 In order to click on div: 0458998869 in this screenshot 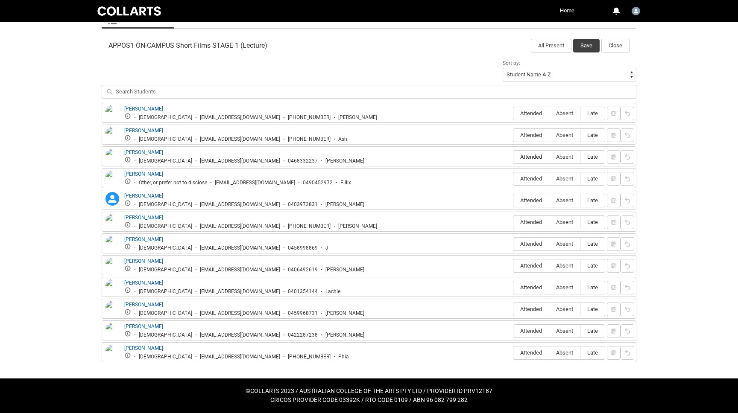, I will do `click(303, 248)`.